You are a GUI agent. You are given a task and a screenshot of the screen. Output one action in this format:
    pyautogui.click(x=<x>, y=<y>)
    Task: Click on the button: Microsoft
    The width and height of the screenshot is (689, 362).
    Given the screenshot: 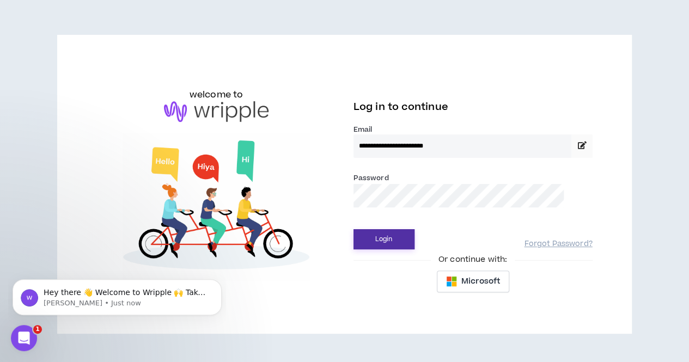 What is the action you would take?
    pyautogui.click(x=473, y=282)
    